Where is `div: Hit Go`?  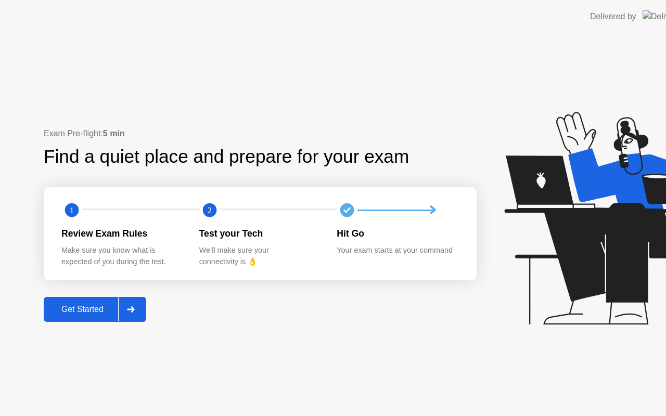
div: Hit Go is located at coordinates (397, 233).